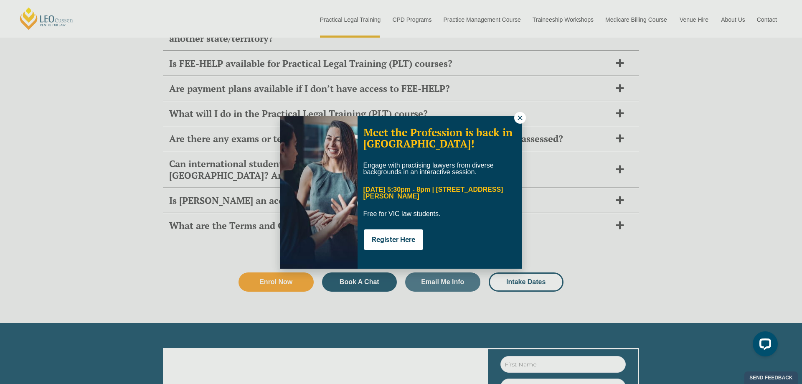 The height and width of the screenshot is (384, 802). What do you see at coordinates (19, 16) in the screenshot?
I see `button: Open LiveChat chat widget` at bounding box center [19, 16].